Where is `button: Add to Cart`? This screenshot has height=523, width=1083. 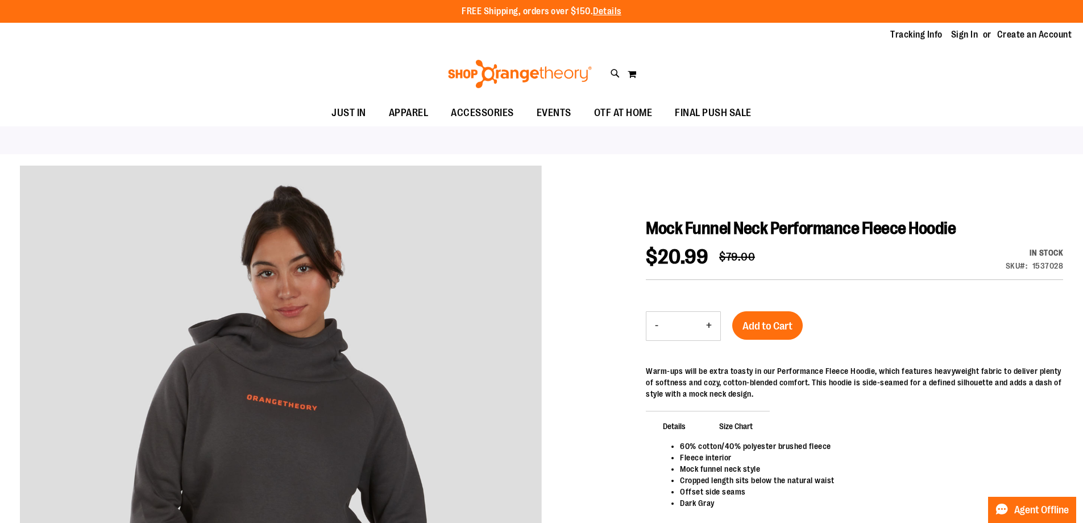
button: Add to Cart is located at coordinates (768, 325).